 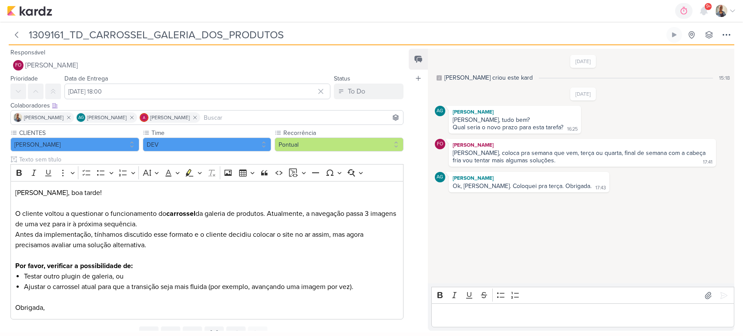 I want to click on div: To Do, so click(x=357, y=91).